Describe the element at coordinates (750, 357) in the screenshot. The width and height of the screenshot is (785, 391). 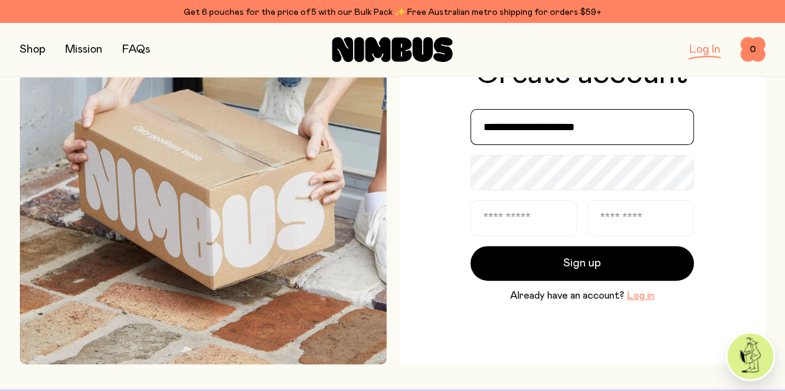
I see `img: agent` at that location.